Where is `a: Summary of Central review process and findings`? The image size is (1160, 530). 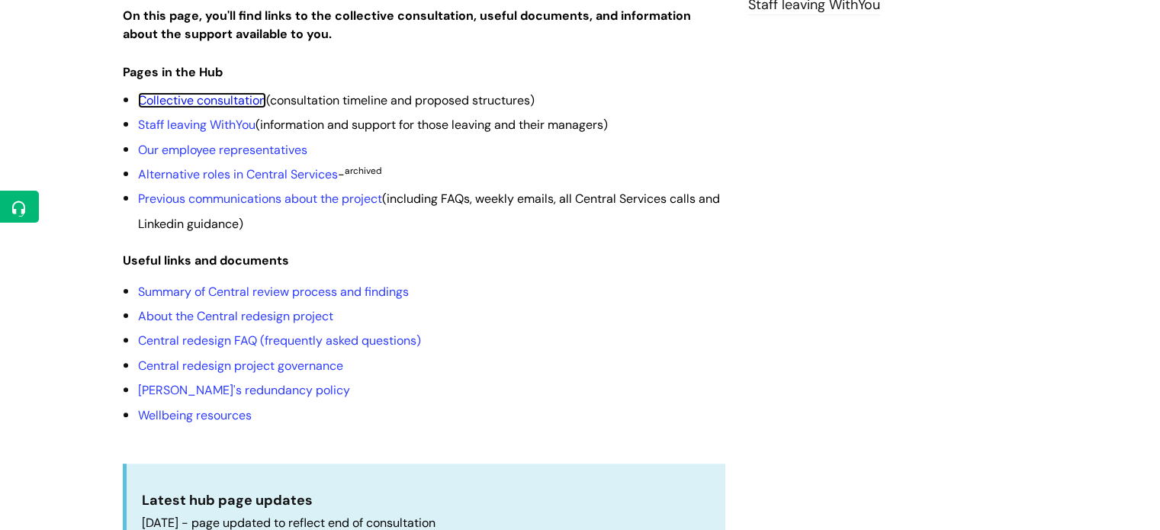
a: Summary of Central review process and findings is located at coordinates (273, 291).